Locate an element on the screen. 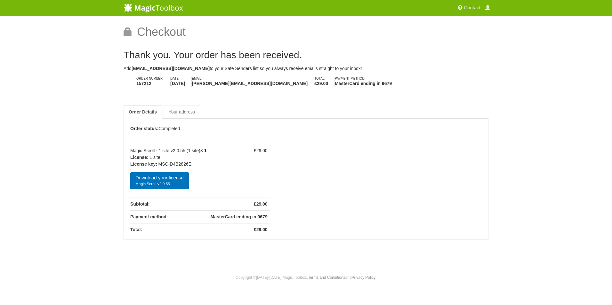 This screenshot has width=612, height=305. td: MasterCard ending in 9679 is located at coordinates (239, 217).